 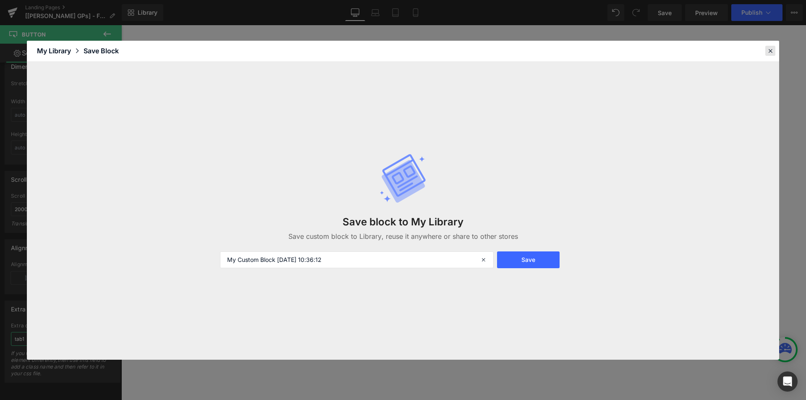 I want to click on div: Open Intercom Messenger, so click(x=788, y=382).